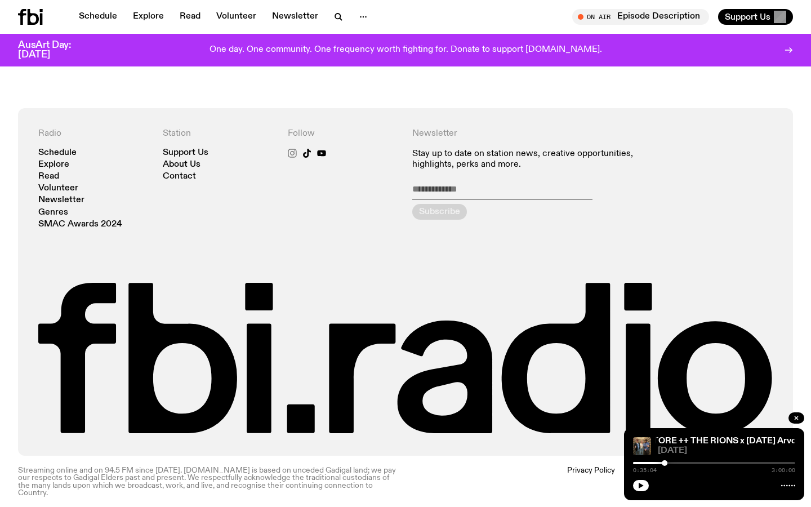  Describe the element at coordinates (530, 159) in the screenshot. I see `p: Stay up to date on station news, creative opportunities, highlights, perks and more.` at that location.